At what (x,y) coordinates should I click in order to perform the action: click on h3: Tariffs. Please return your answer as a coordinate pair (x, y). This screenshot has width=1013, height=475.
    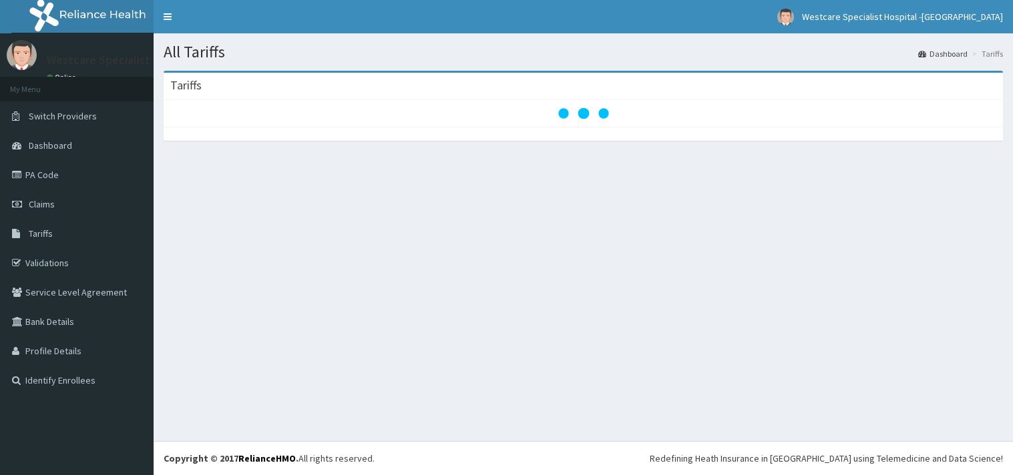
    Looking at the image, I should click on (186, 85).